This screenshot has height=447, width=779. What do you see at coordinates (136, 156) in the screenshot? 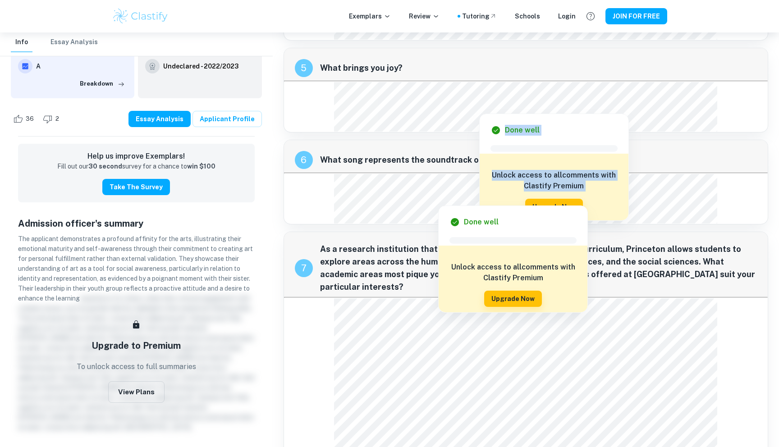
I see `h6: Help us improve Exemplars!` at bounding box center [136, 156].